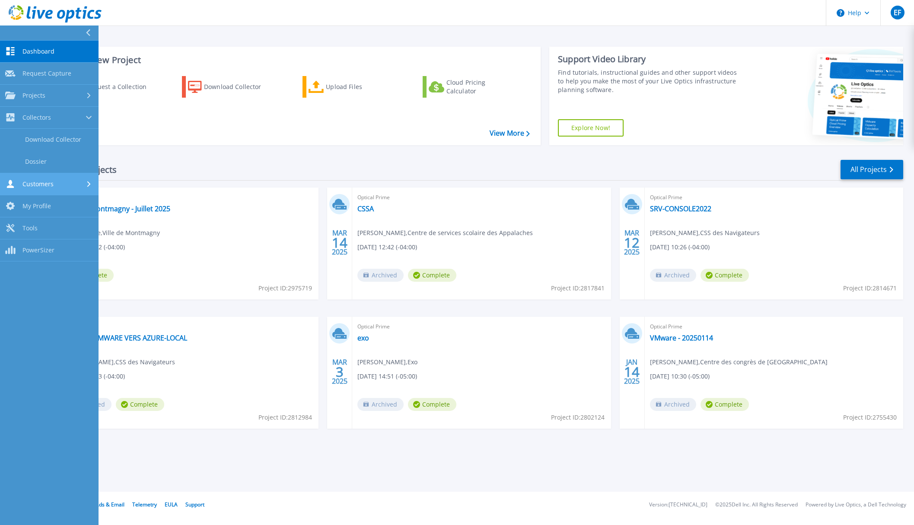 The image size is (914, 525). Describe the element at coordinates (47, 73) in the screenshot. I see `span: Request Capture` at that location.